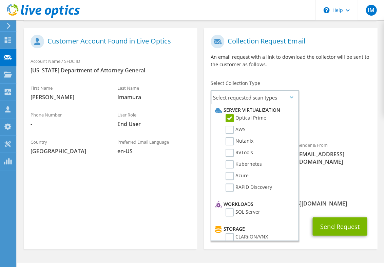 This screenshot has width=384, height=267. Describe the element at coordinates (246, 118) in the screenshot. I see `label: Optical Prime` at that location.